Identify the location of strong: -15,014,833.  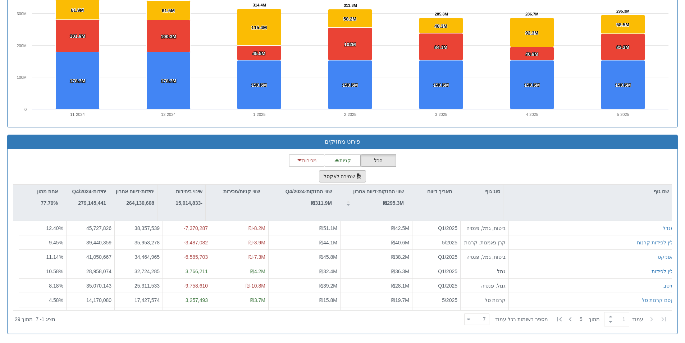
(189, 203).